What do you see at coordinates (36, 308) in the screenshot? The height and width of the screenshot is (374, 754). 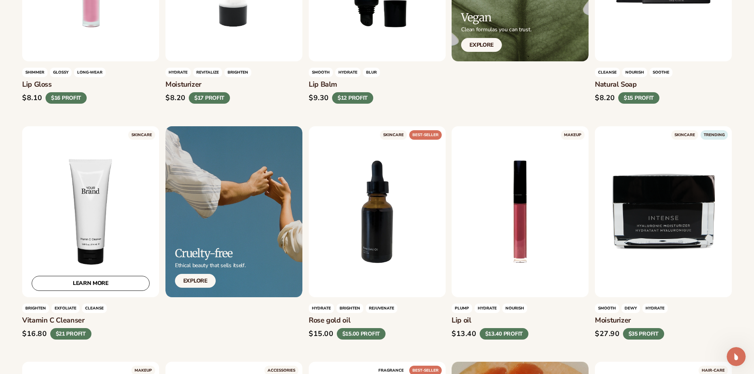 I see `span: brighten` at bounding box center [36, 308].